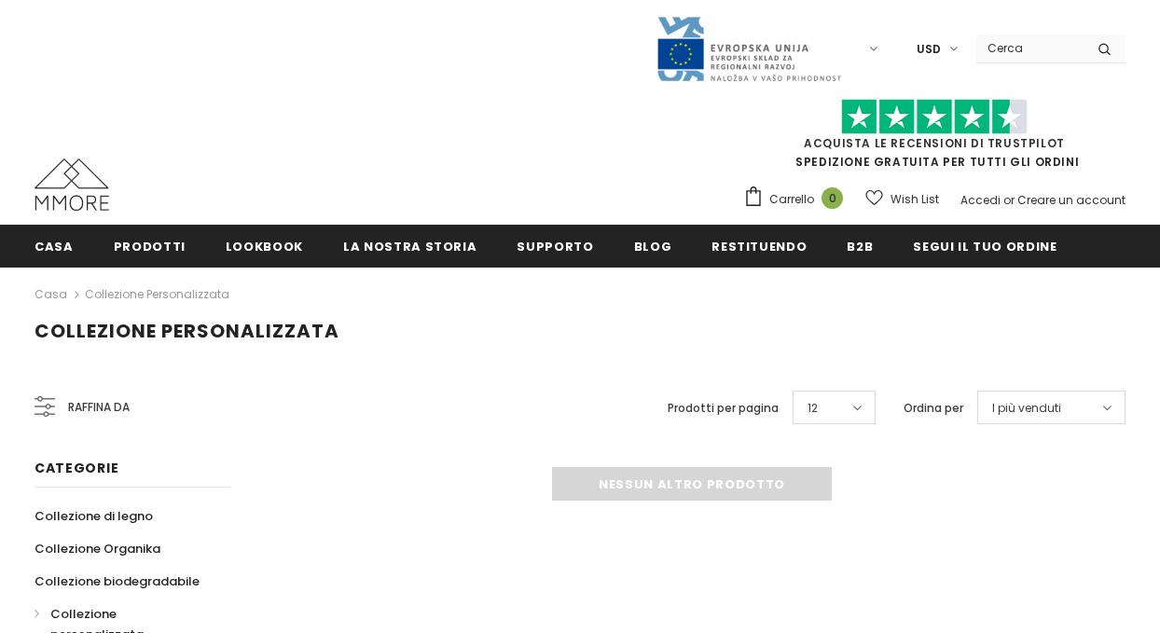 The image size is (1160, 633). What do you see at coordinates (555, 245) in the screenshot?
I see `a: supporto` at bounding box center [555, 245].